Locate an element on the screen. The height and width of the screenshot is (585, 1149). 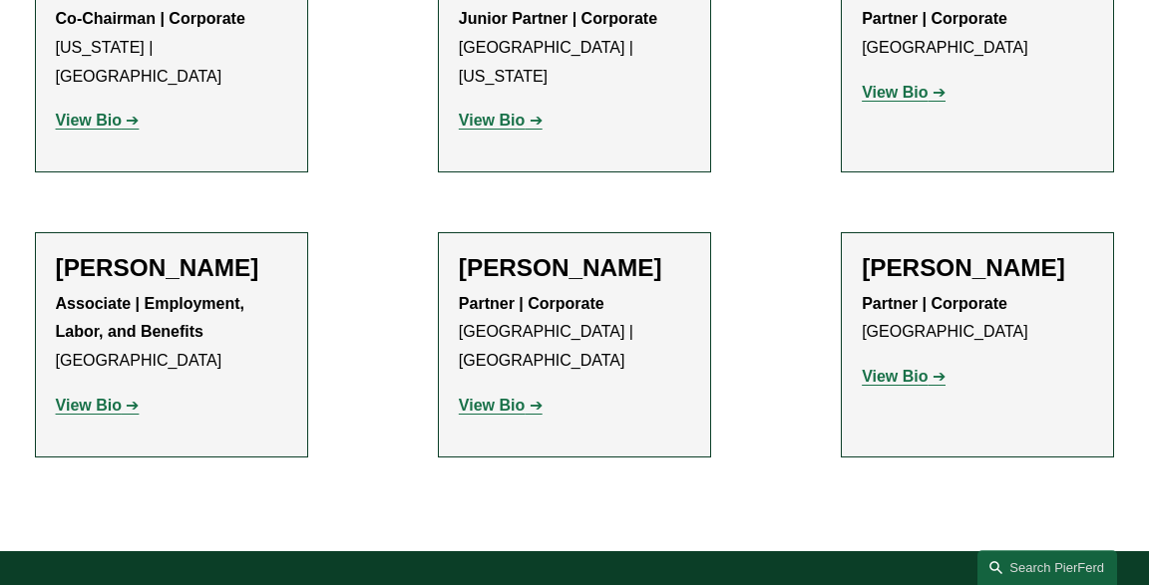
strong: Associate | Employment, Labor, and Benefits is located at coordinates (153, 318).